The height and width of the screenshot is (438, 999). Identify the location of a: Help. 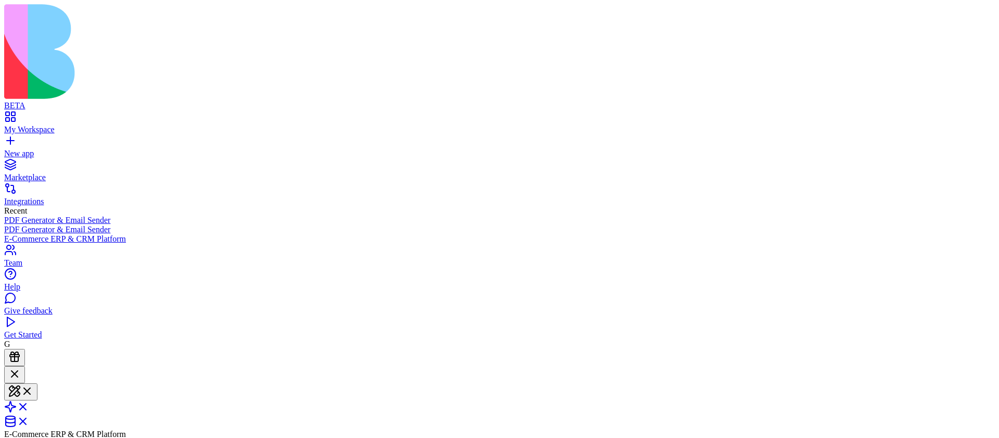
(500, 282).